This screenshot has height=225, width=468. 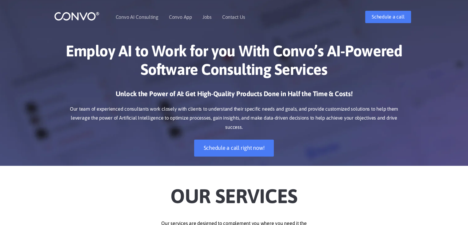 I want to click on p: Our team of experienced consultants work closely with clients to understand their specific needs ..., so click(x=234, y=118).